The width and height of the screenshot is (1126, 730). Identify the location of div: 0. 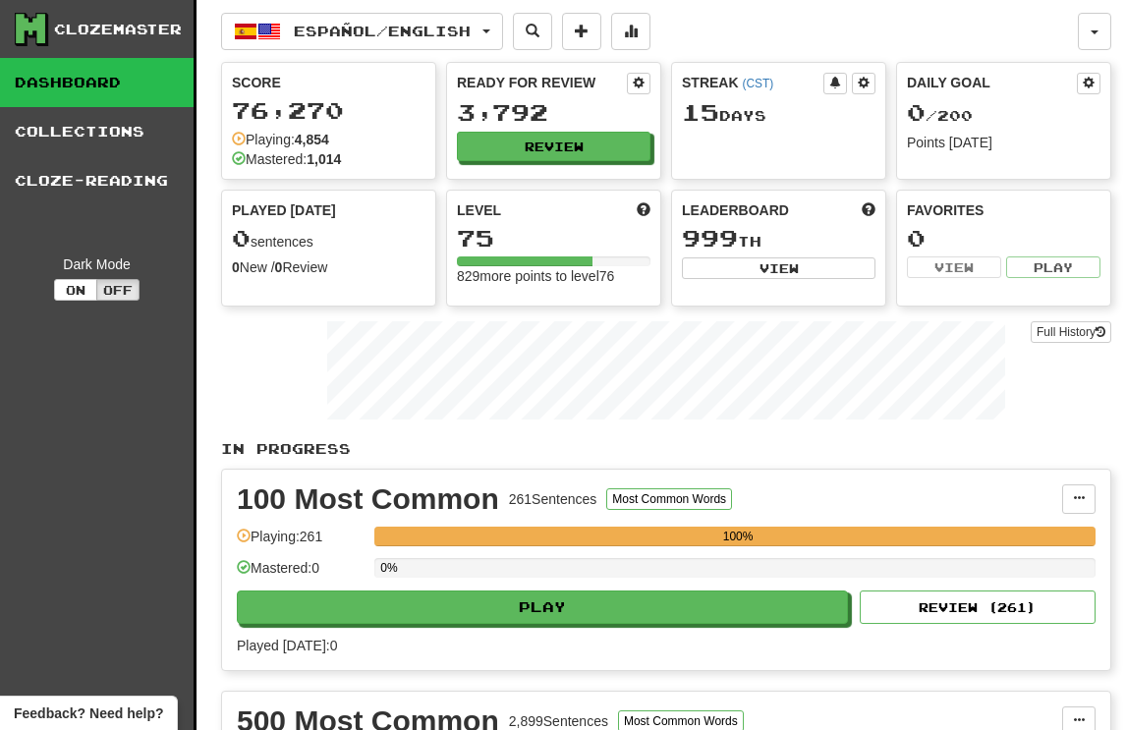
(1003, 238).